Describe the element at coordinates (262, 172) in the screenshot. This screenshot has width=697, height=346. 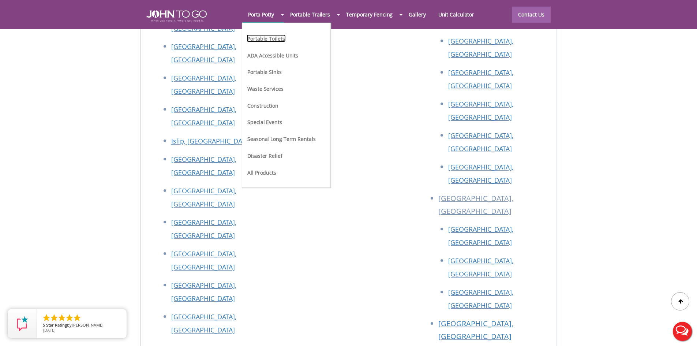
I see `a: All Products` at that location.